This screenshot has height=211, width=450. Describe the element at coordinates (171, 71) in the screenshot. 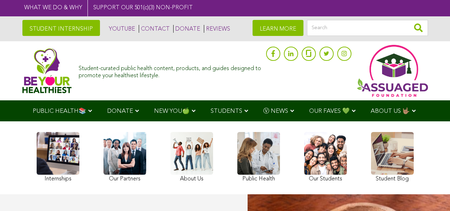

I see `div: Student-curated public health content, products, and guides designed to promote your healthiest l...` at that location.